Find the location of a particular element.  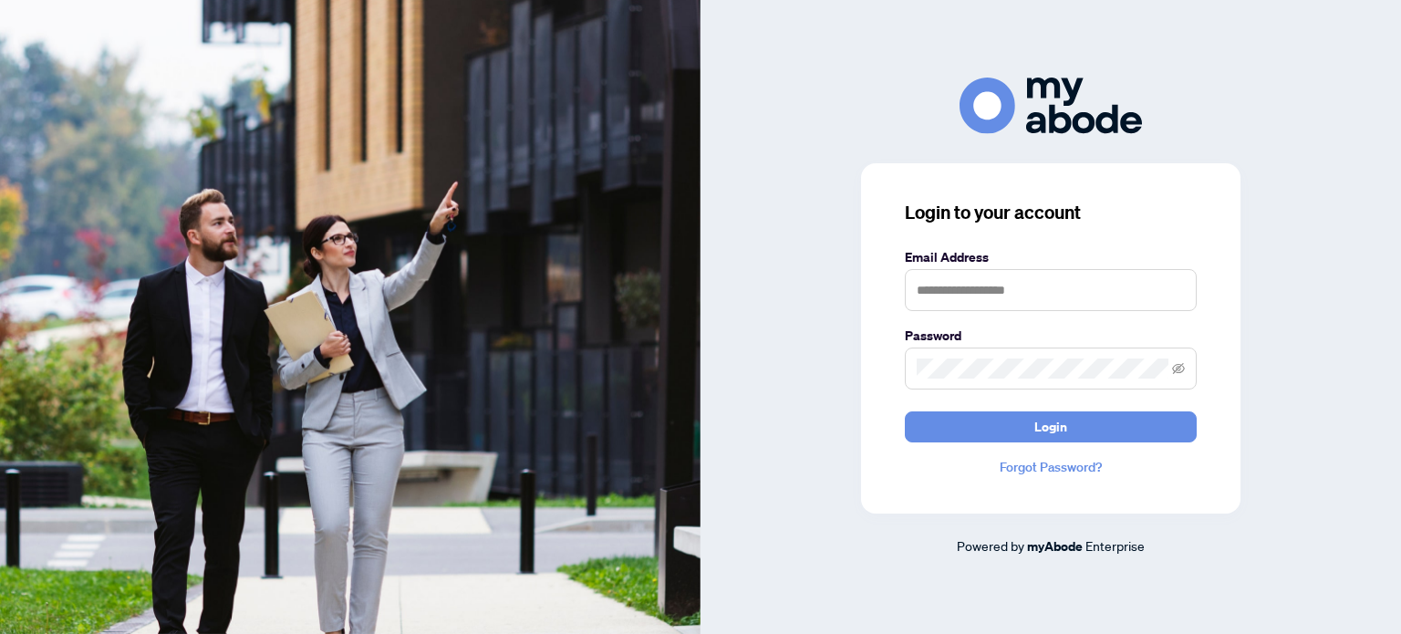

img: ma-logo is located at coordinates (1051, 105).